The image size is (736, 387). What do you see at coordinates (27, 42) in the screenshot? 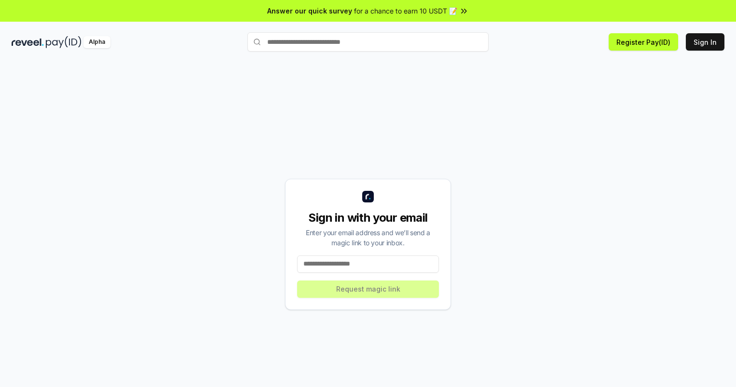
I see `img: reveel_dark` at bounding box center [27, 42].